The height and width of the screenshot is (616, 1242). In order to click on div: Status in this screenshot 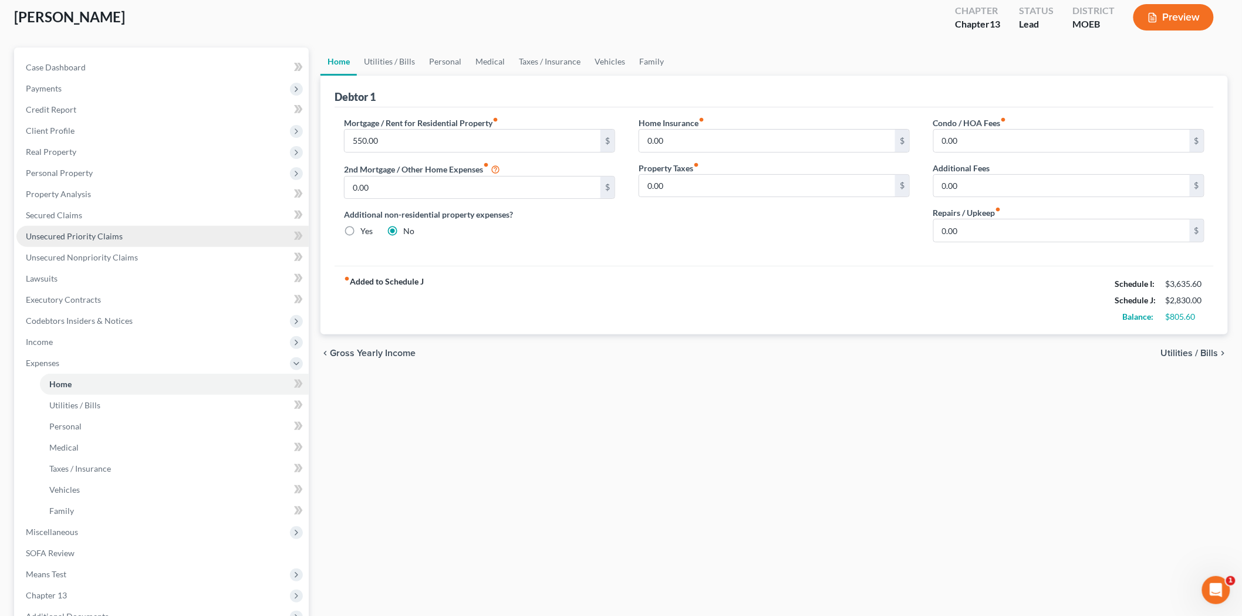, I will do `click(1036, 11)`.